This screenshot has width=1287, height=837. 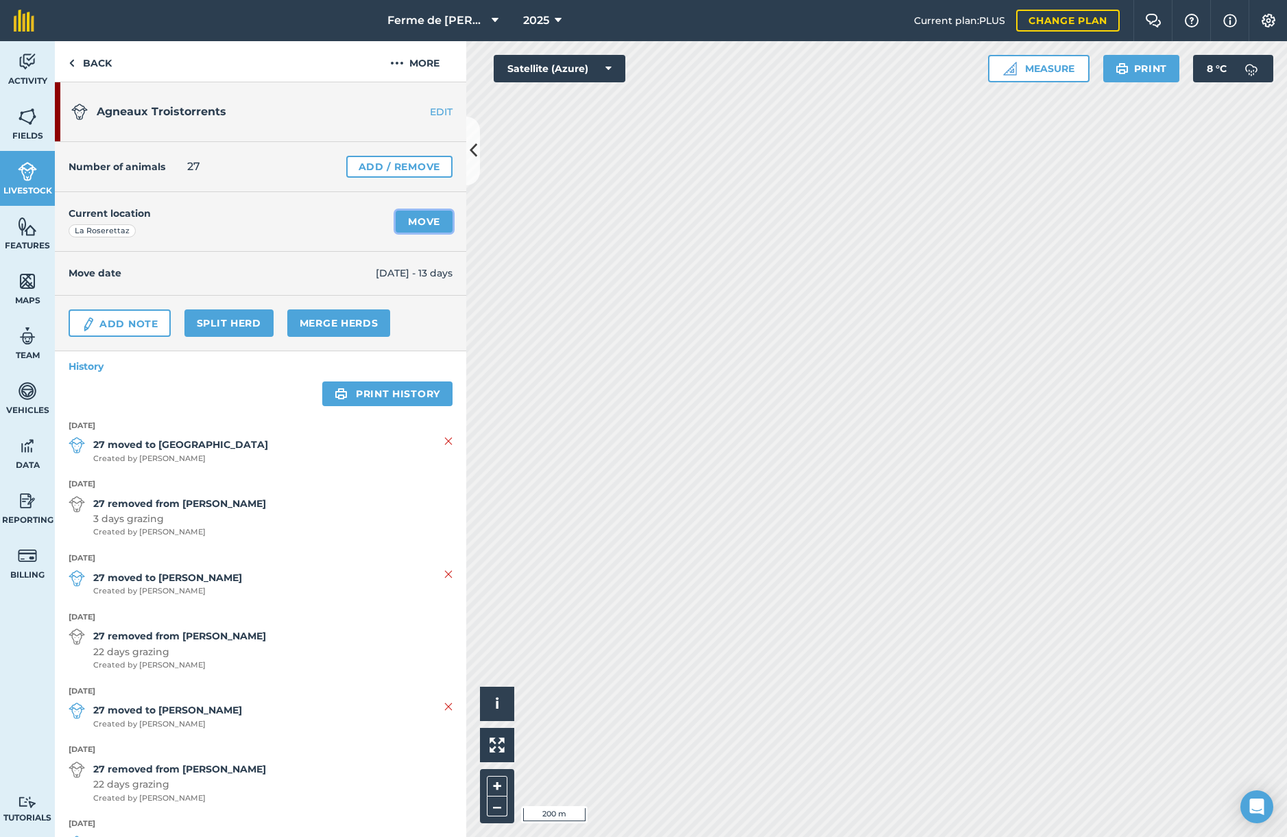 What do you see at coordinates (229, 323) in the screenshot?
I see `a: Split herd` at bounding box center [229, 323].